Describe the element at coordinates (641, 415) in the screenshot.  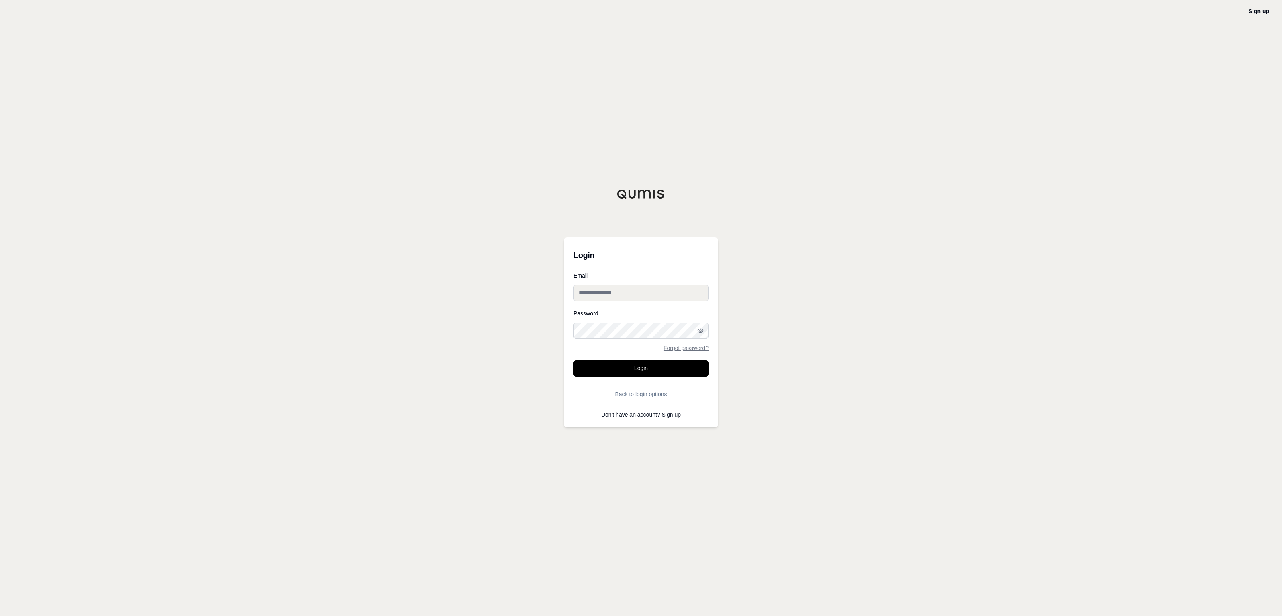
I see `p: Don't have an account?` at that location.